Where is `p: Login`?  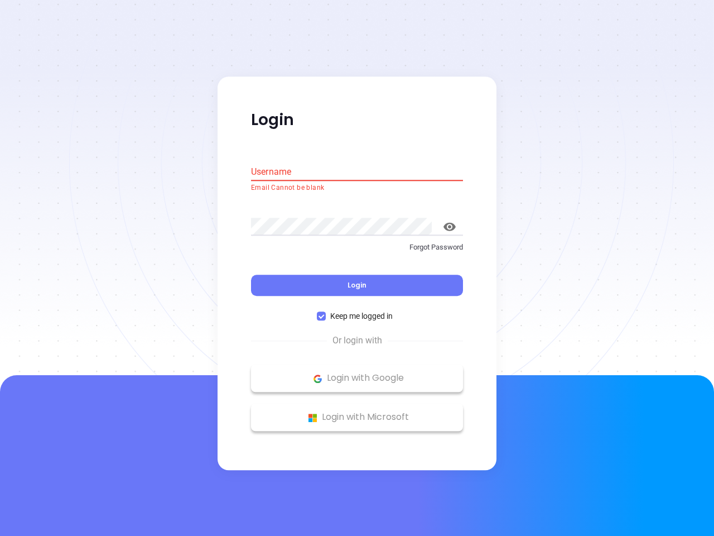
p: Login is located at coordinates (357, 120).